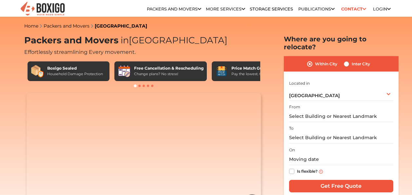 The height and width of the screenshot is (195, 412). I want to click on div: Price Match Guarantee, so click(256, 68).